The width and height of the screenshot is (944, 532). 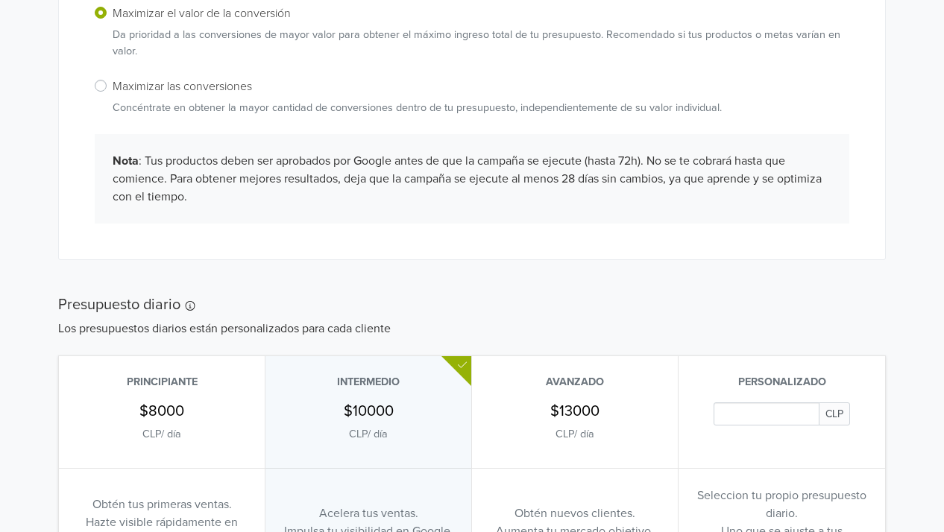 What do you see at coordinates (162, 383) in the screenshot?
I see `p: Principiante` at bounding box center [162, 383].